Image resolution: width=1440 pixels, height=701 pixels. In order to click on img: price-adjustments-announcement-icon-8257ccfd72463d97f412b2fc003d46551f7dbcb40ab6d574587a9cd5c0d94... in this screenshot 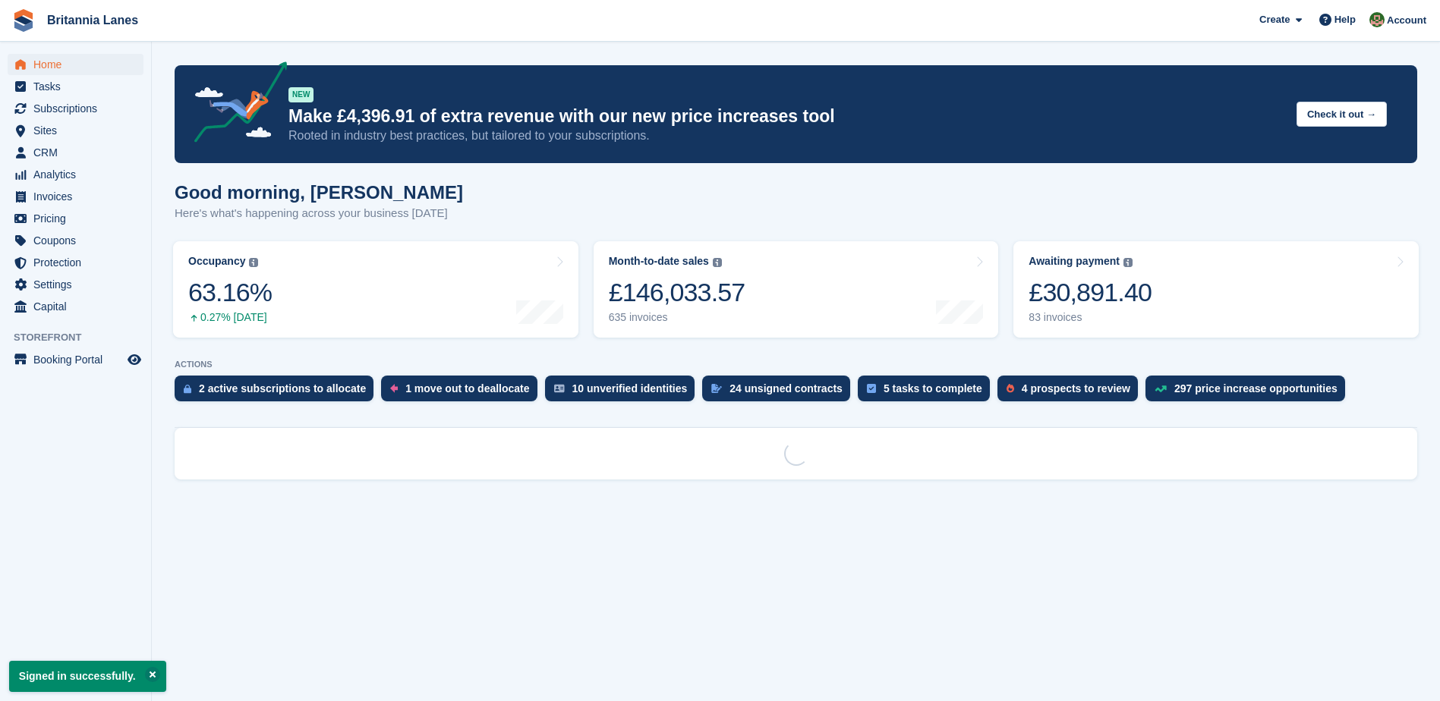, I will do `click(234, 105)`.